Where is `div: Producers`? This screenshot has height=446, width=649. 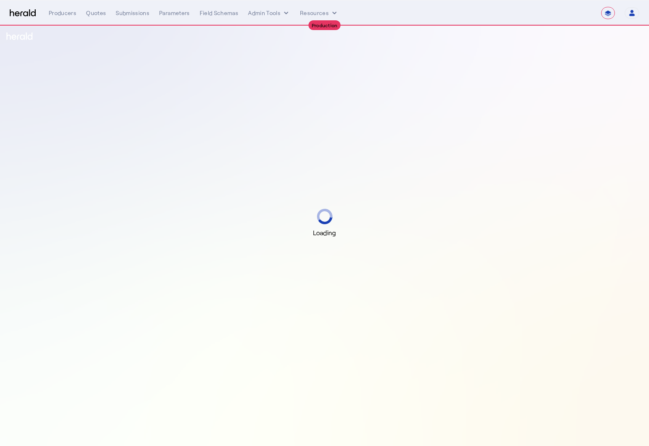 div: Producers is located at coordinates (63, 13).